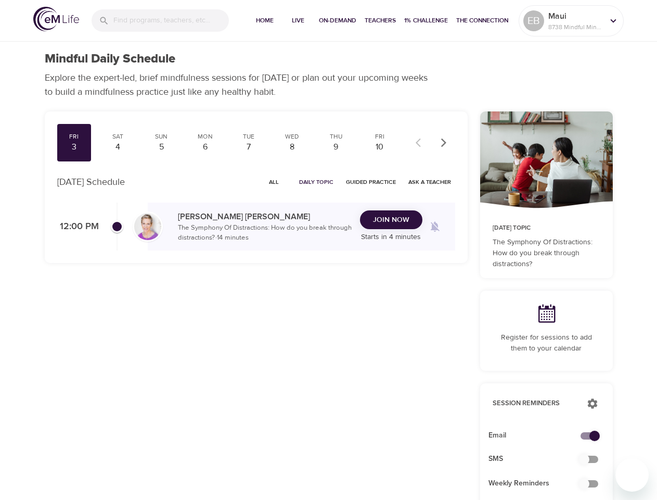  Describe the element at coordinates (538, 483) in the screenshot. I see `span: Weekly Reminders` at that location.